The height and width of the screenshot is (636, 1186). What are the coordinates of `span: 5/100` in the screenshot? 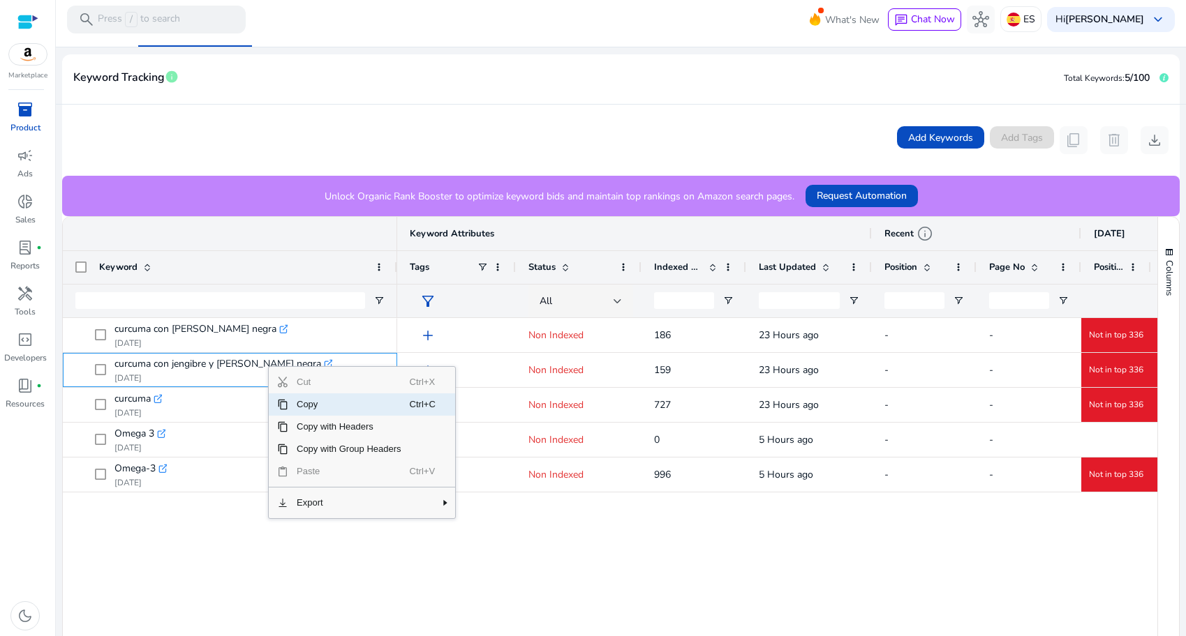 It's located at (1137, 77).